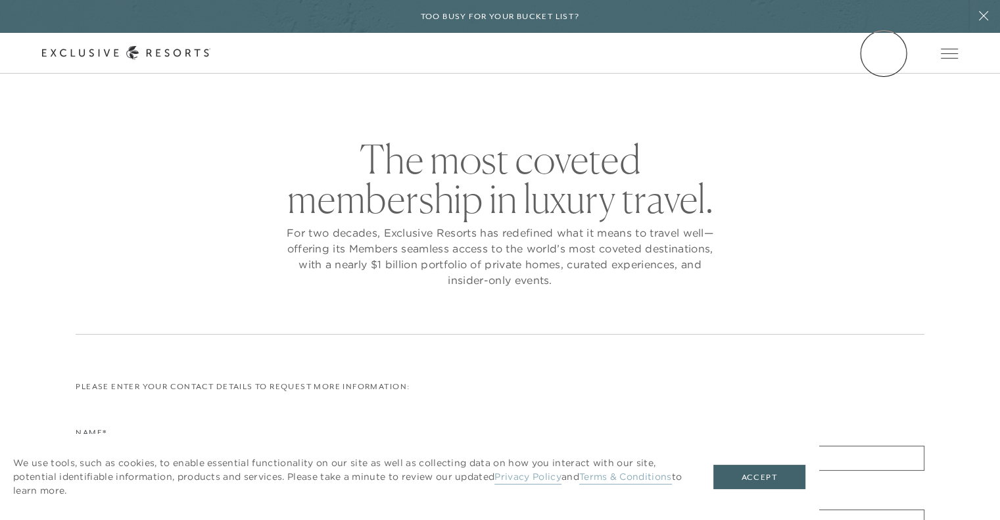 This screenshot has height=520, width=1000. What do you see at coordinates (528, 478) in the screenshot?
I see `a: Privacy Policy` at bounding box center [528, 478].